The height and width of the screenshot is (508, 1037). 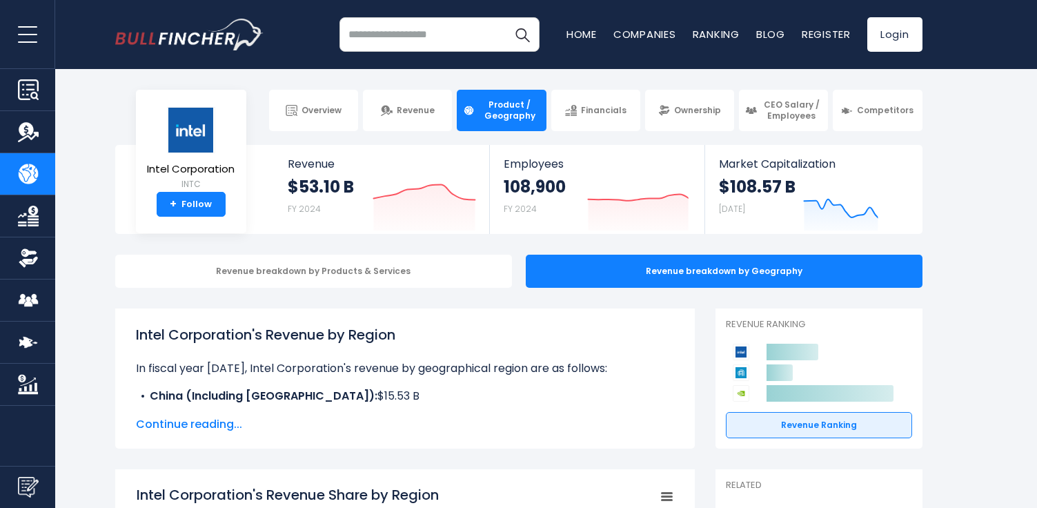 What do you see at coordinates (501, 110) in the screenshot?
I see `a: Product / Geography` at bounding box center [501, 110].